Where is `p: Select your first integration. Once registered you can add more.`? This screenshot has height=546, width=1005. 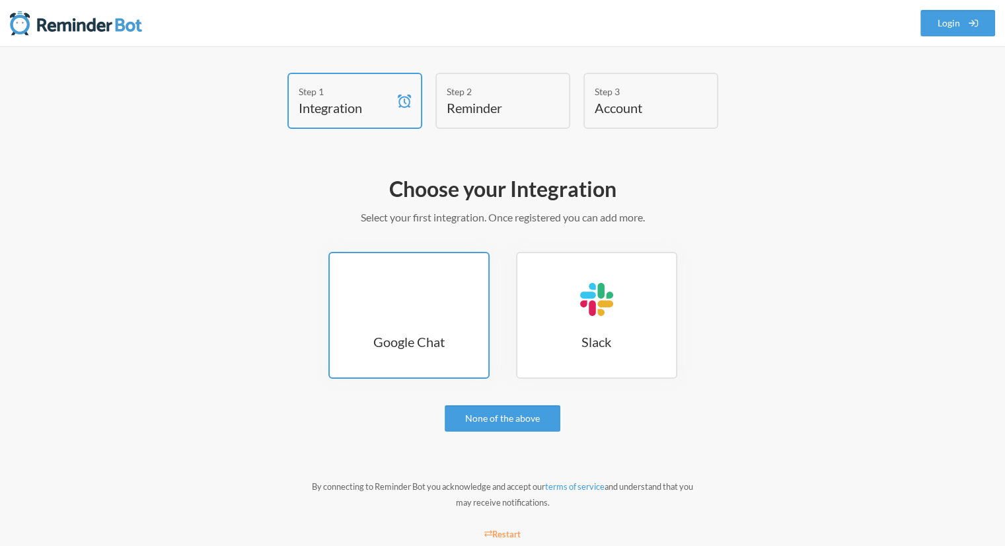 p: Select your first integration. Once registered you can add more. is located at coordinates (503, 217).